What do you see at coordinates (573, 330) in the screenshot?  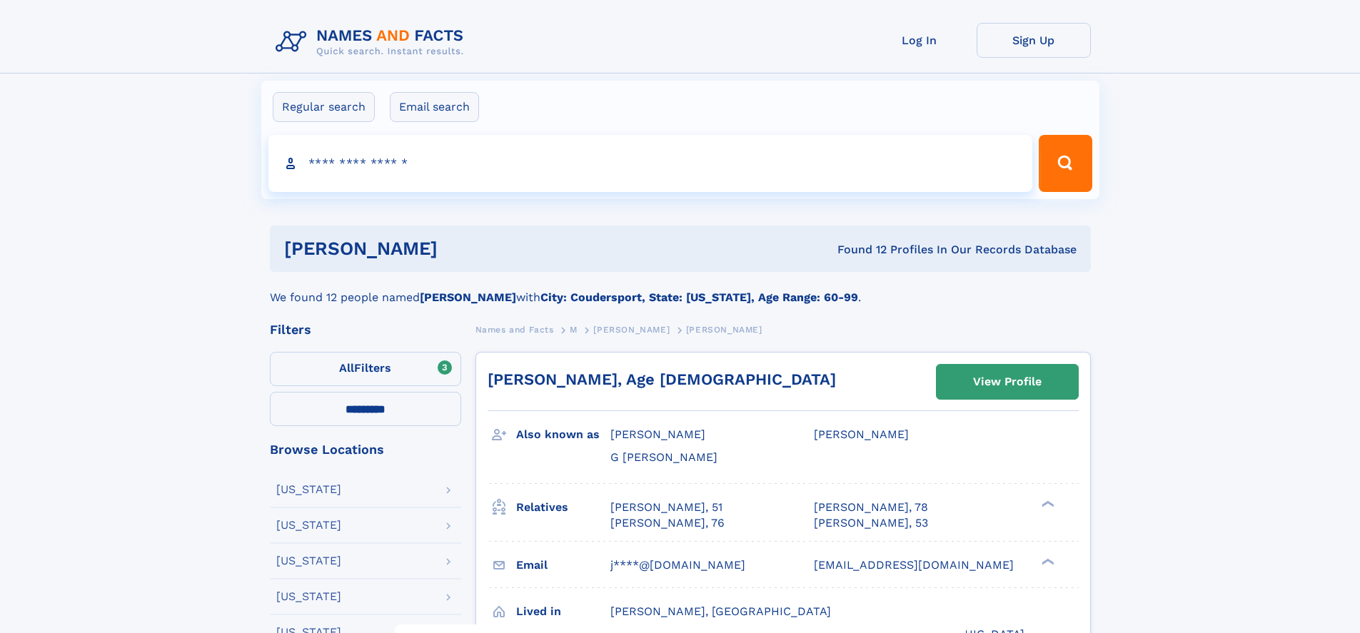 I see `span: M` at bounding box center [573, 330].